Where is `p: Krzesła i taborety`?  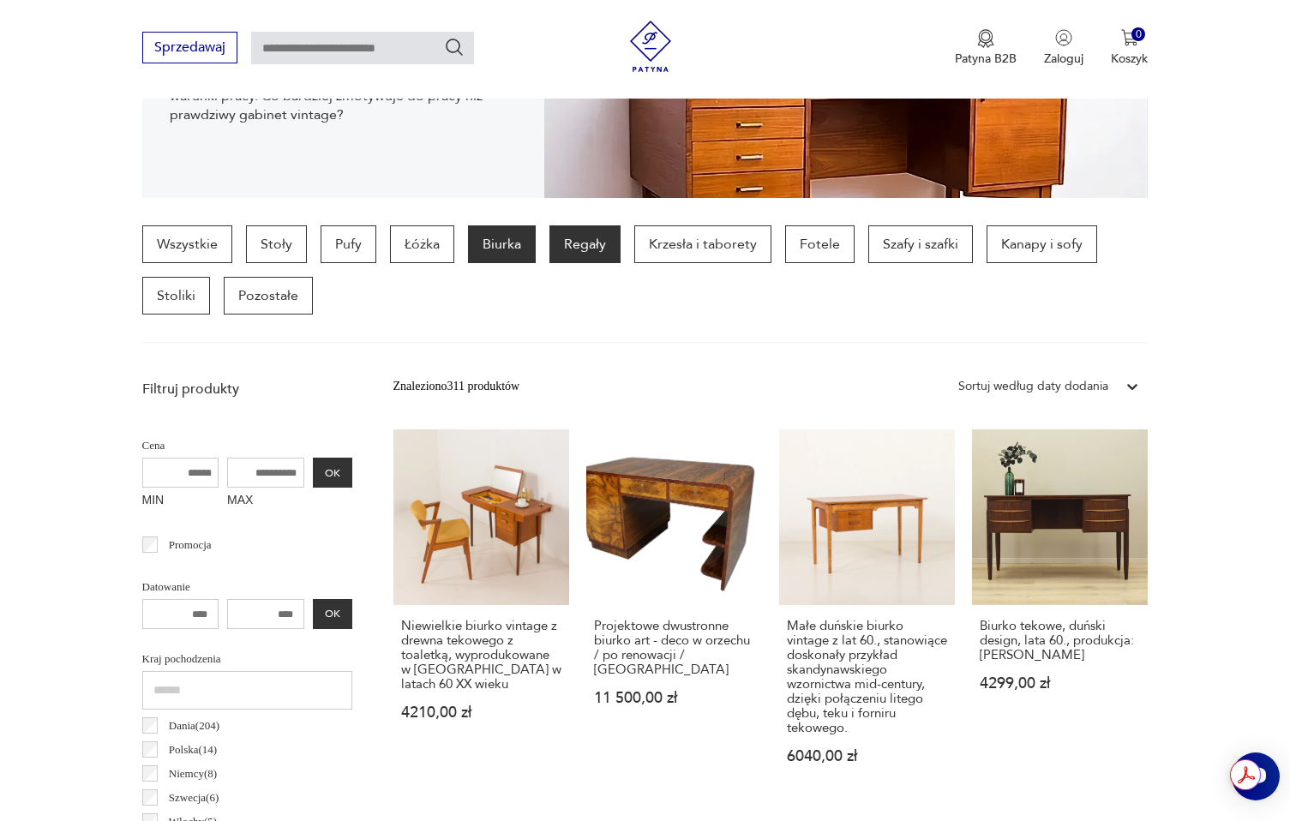 p: Krzesła i taborety is located at coordinates (703, 244).